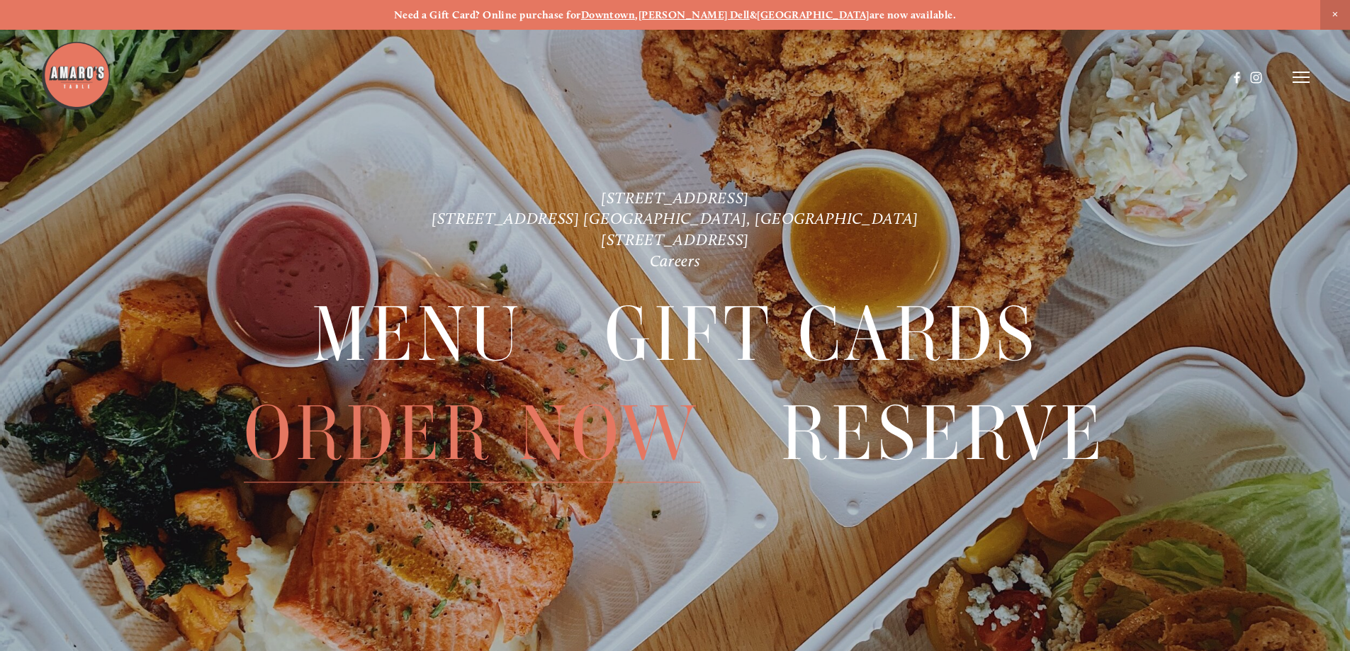  I want to click on a: Menu, so click(417, 334).